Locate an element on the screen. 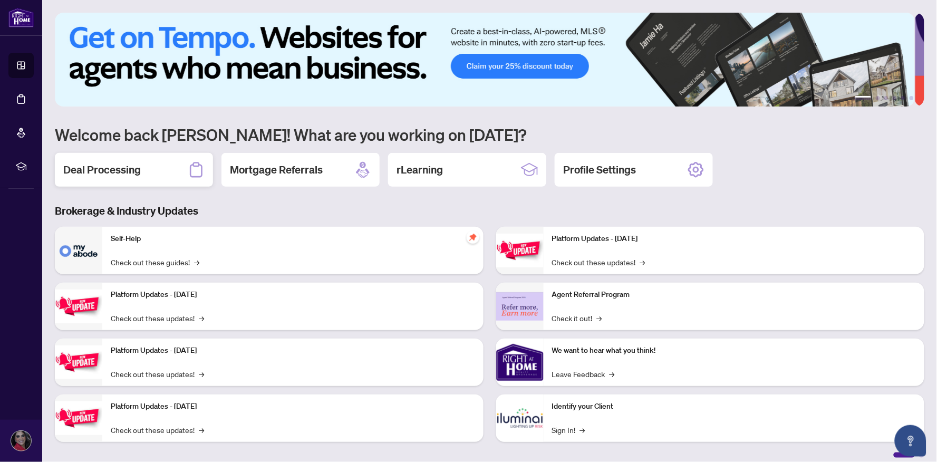  button: 5 is located at coordinates (903, 98).